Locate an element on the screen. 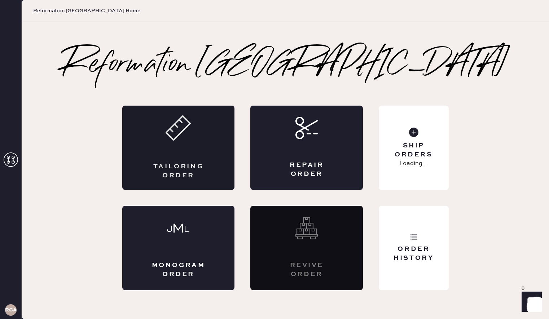  div: Ship Orders is located at coordinates (413, 150).